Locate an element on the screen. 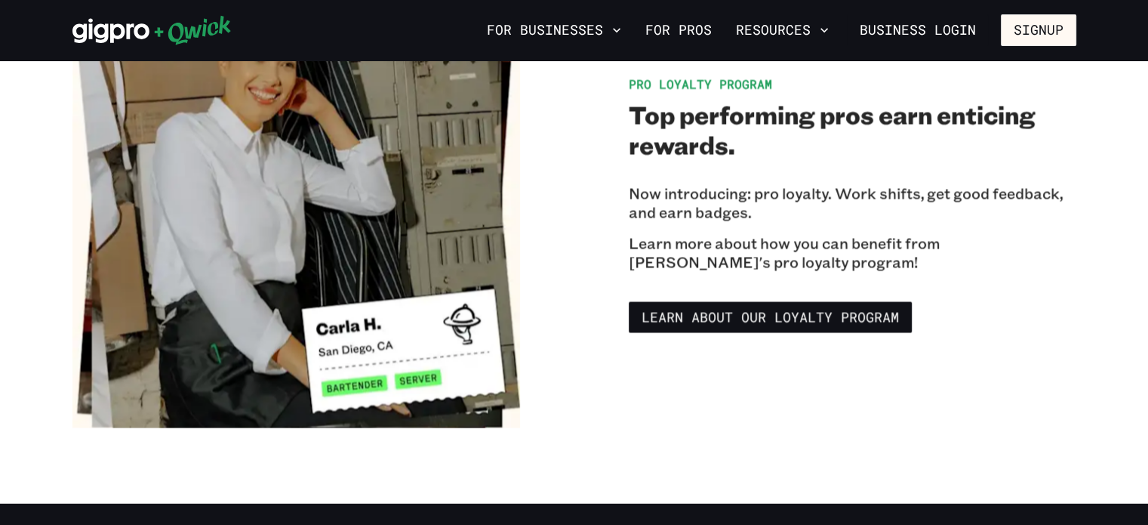 The height and width of the screenshot is (525, 1148). p: Now introducing: pro loyalty. Work shifts, get good feedback, and earn badges. is located at coordinates (852, 202).